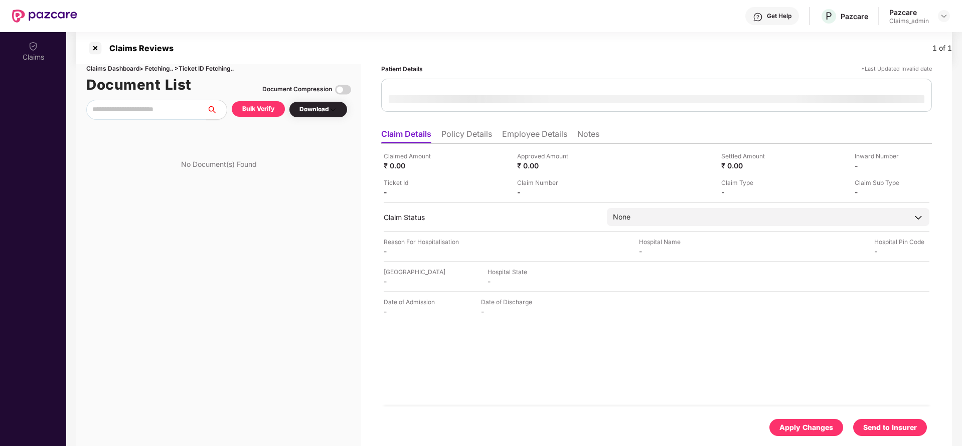  I want to click on div: Claims_admin, so click(909, 21).